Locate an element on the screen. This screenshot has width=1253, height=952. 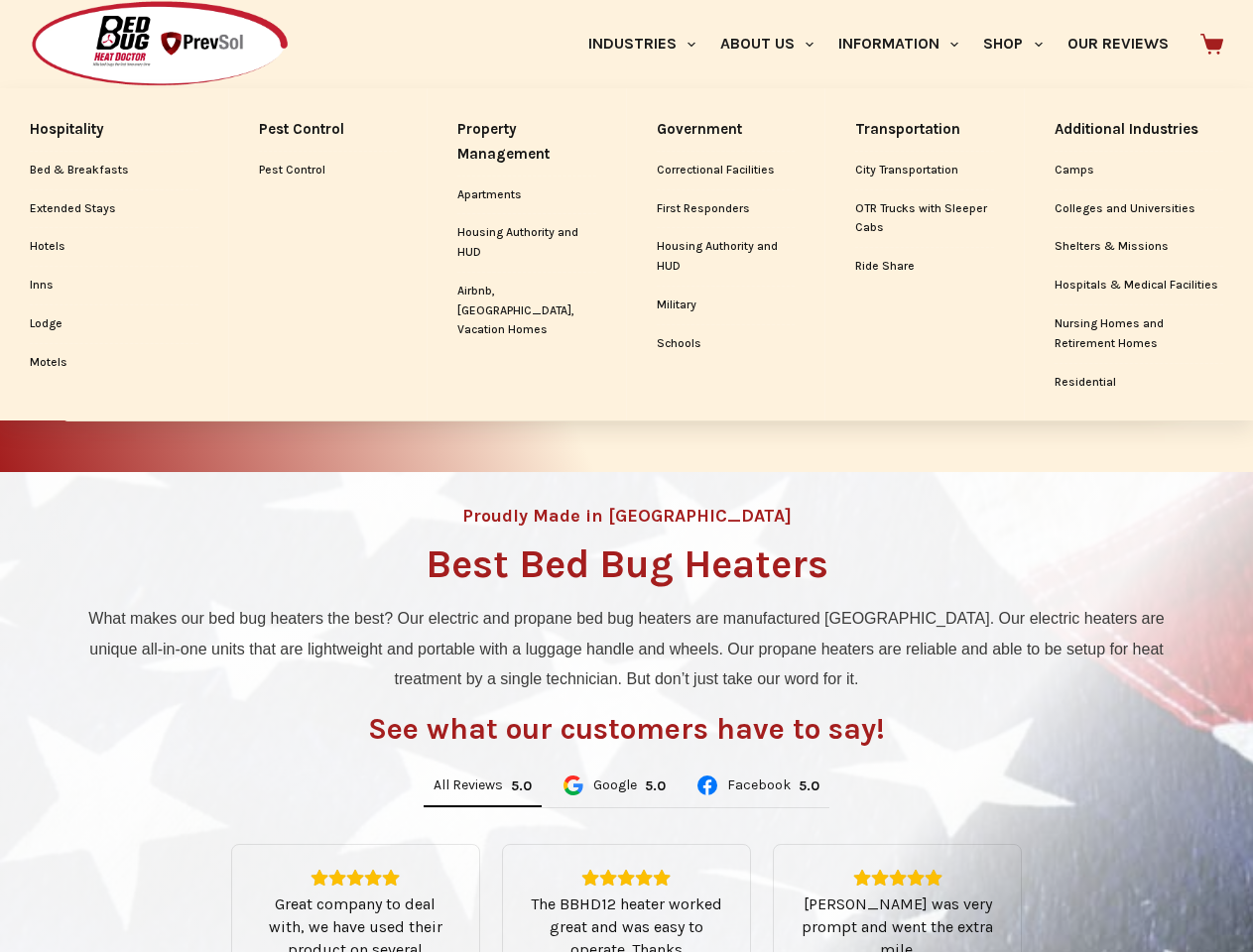
a: Schools is located at coordinates (726, 345).